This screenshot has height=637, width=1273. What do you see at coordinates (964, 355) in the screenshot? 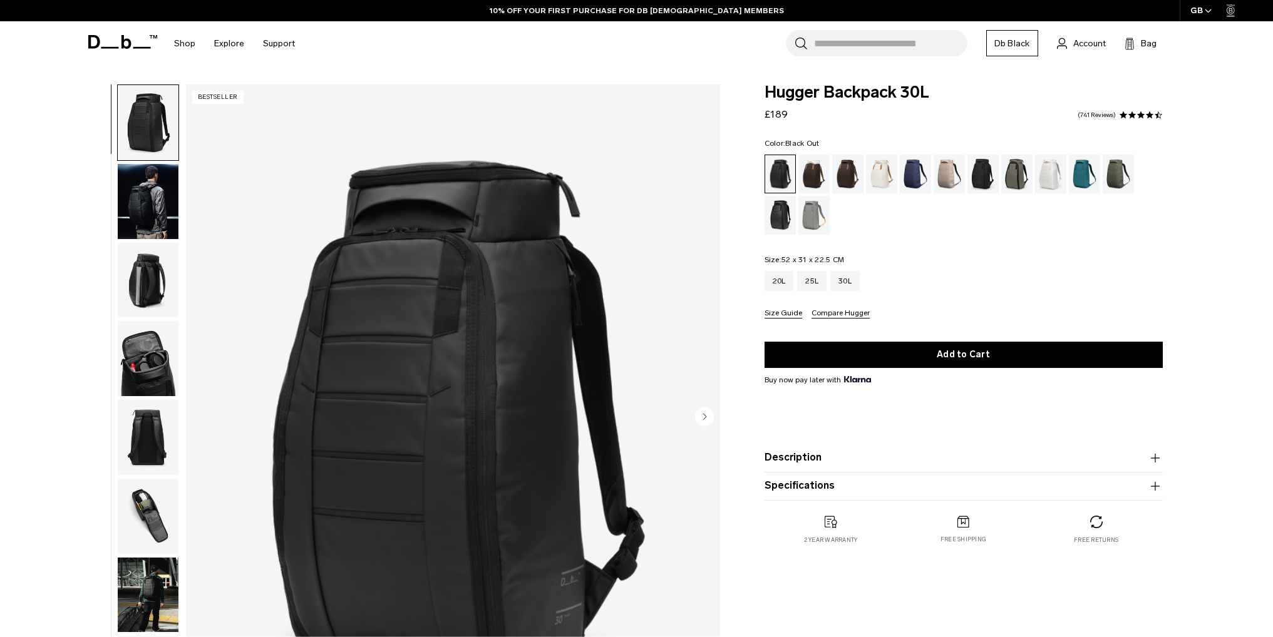
I see `button: Add to Cart` at bounding box center [964, 355].